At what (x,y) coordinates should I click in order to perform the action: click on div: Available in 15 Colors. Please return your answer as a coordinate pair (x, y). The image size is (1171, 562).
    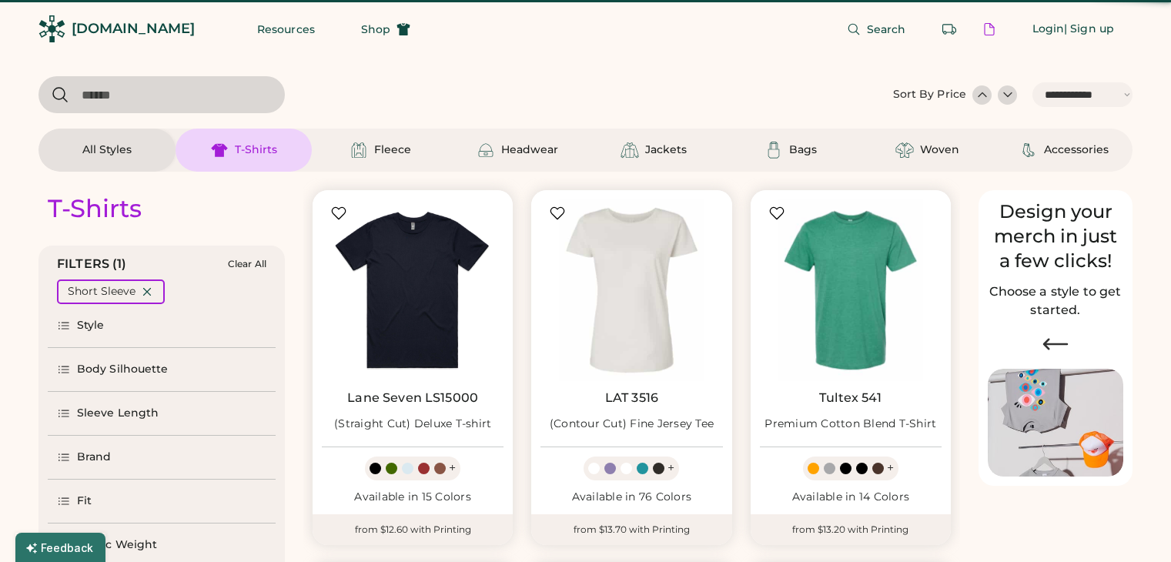
    Looking at the image, I should click on (413, 497).